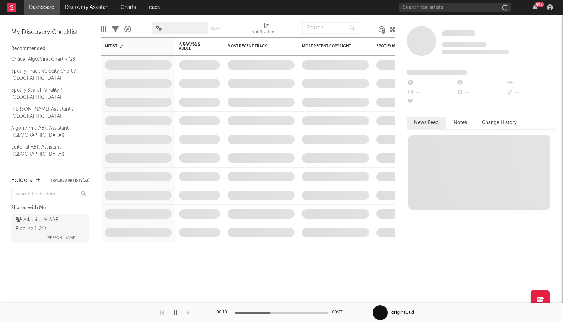  Describe the element at coordinates (133, 46) in the screenshot. I see `div: Artist` at that location.